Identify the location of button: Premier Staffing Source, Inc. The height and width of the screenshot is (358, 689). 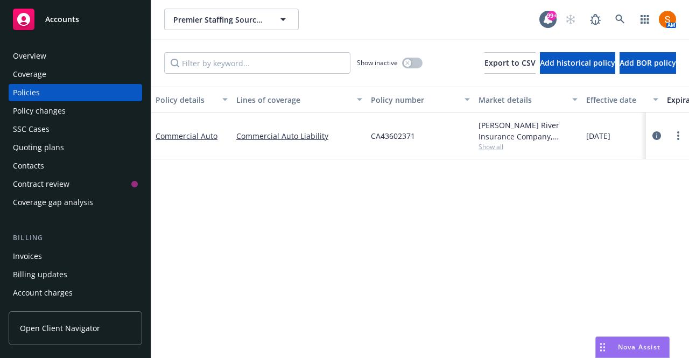
(231, 19).